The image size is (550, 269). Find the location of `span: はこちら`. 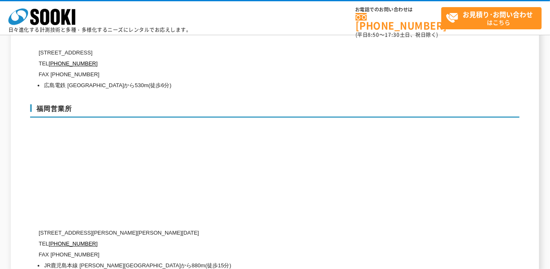

span: はこちら is located at coordinates (494, 18).